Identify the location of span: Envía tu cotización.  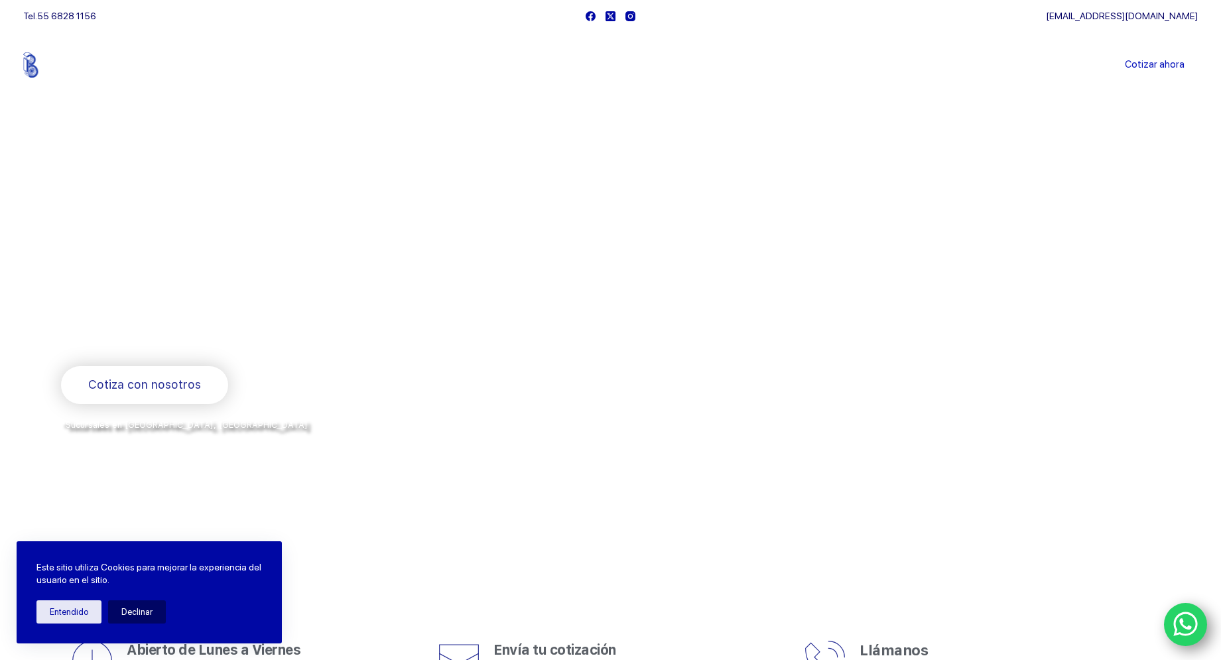
(554, 649).